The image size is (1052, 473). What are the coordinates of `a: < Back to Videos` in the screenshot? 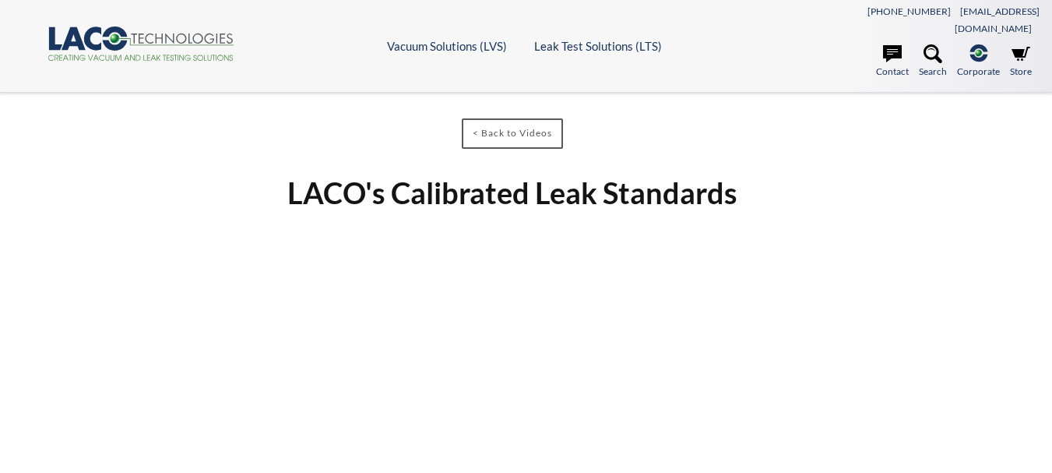 It's located at (512, 133).